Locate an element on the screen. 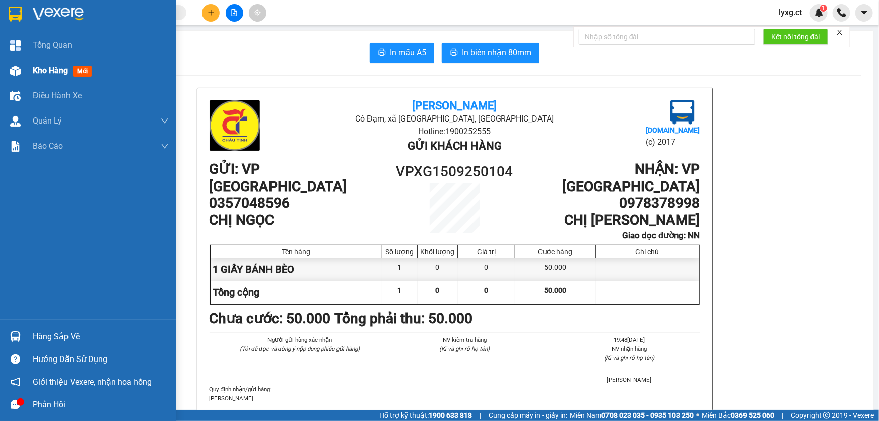 The width and height of the screenshot is (879, 421). span: Kết nối tổng đài is located at coordinates (795, 37).